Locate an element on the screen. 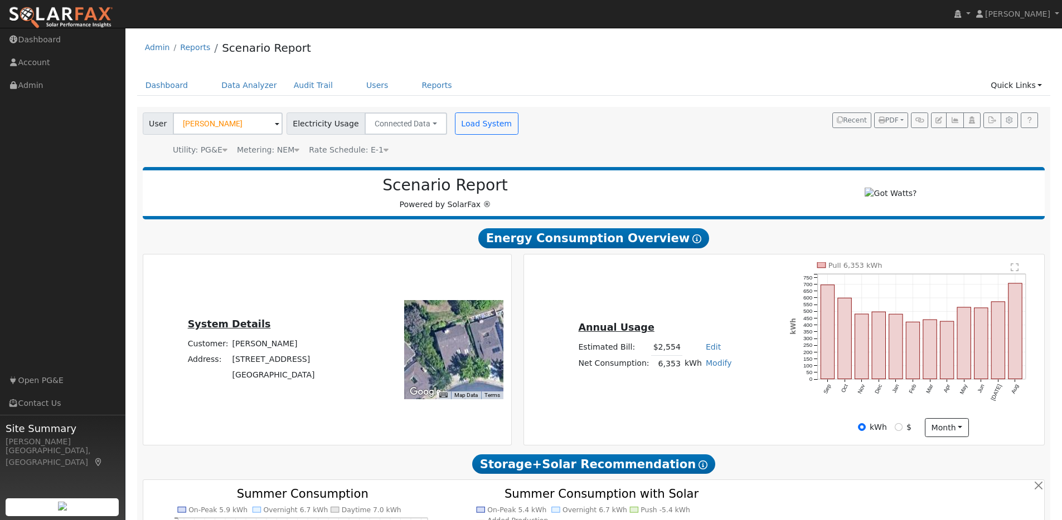  a: Users is located at coordinates (377, 85).